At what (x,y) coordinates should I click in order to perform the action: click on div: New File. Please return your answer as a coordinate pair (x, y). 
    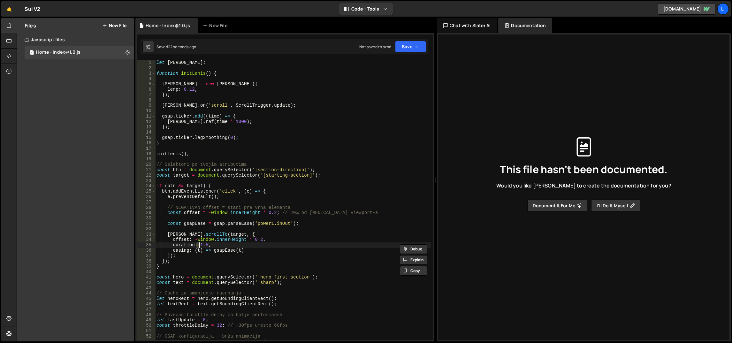
    Looking at the image, I should click on (216, 26).